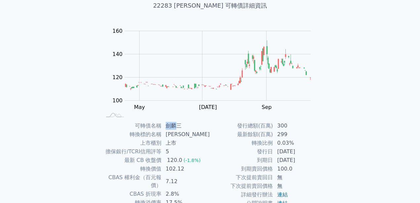 The image size is (420, 203). I want to click on tspan: 140, so click(117, 54).